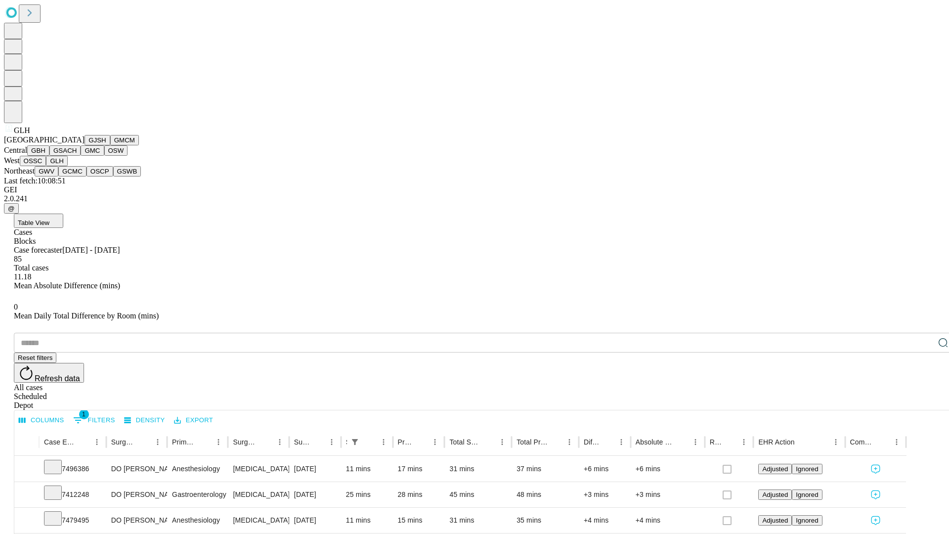  Describe the element at coordinates (12, 160) in the screenshot. I see `span: West` at that location.